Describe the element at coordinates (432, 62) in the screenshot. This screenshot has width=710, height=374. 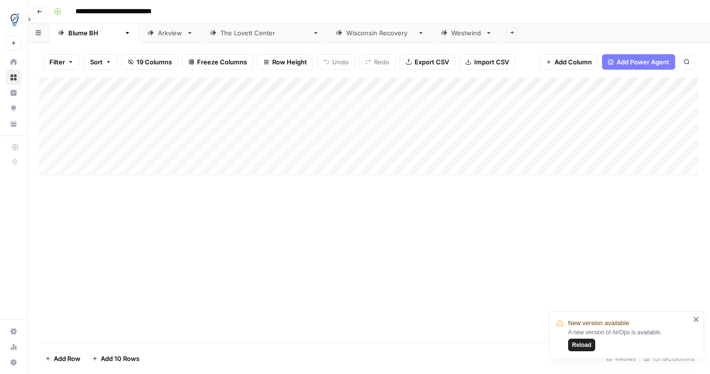
I see `span: Export CSV` at that location.